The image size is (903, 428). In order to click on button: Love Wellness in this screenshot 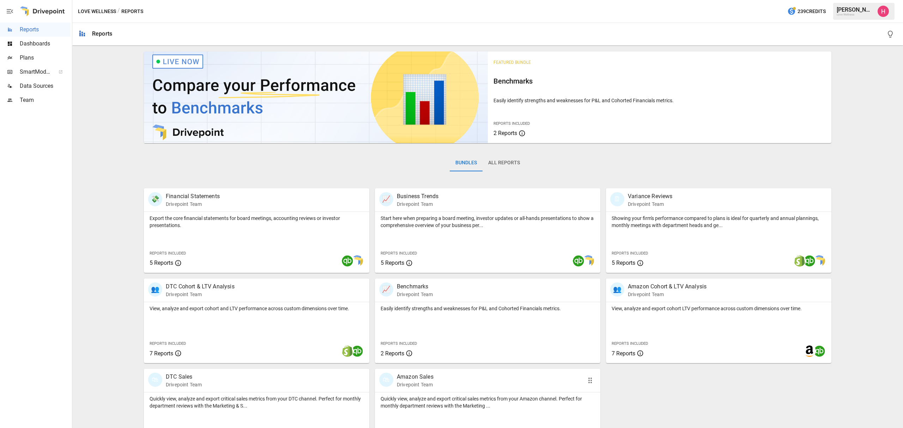, I will do `click(97, 11)`.